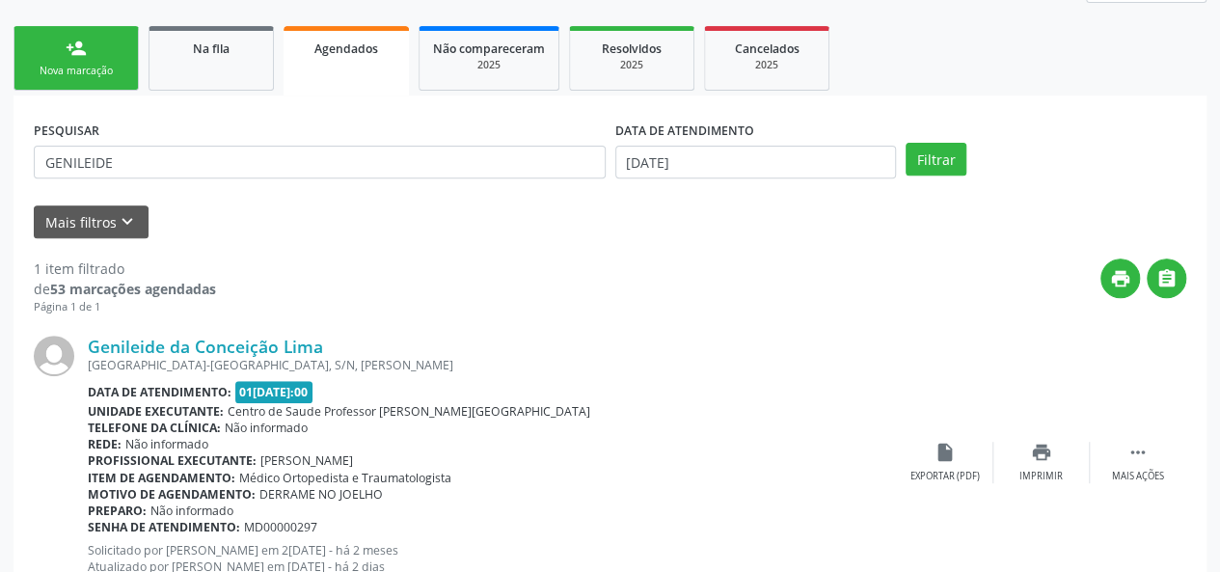 This screenshot has height=572, width=1220. I want to click on b: Item de agendamento:, so click(161, 477).